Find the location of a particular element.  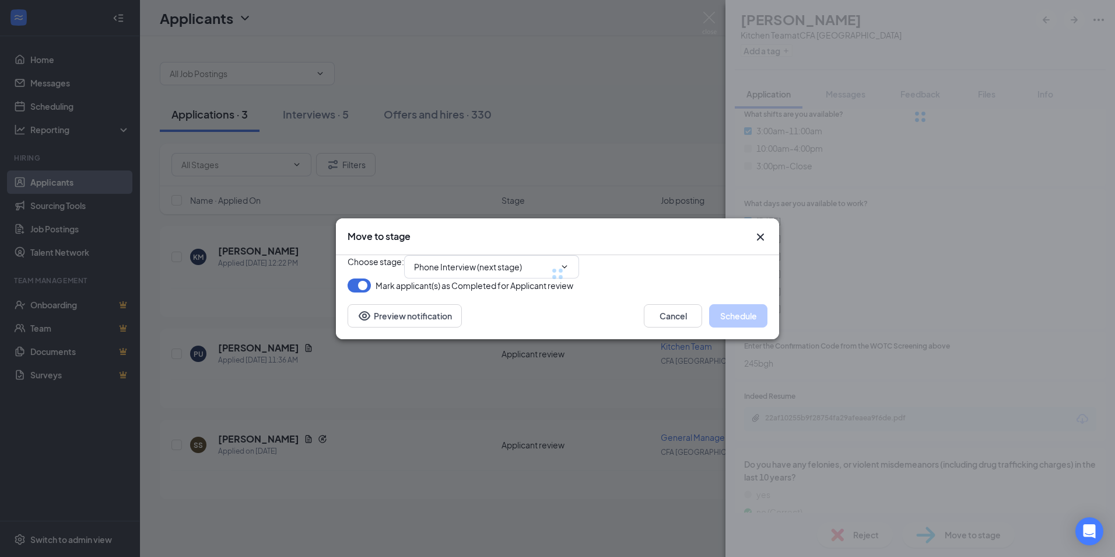

svg: Cross is located at coordinates (761, 237).